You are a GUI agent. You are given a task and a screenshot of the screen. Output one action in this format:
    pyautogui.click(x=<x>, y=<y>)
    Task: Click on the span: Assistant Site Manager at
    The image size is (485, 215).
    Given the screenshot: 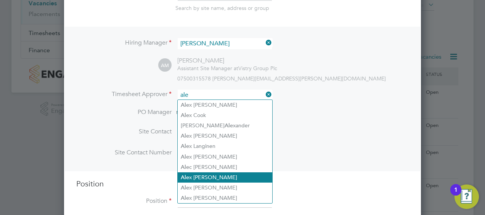 What is the action you would take?
    pyautogui.click(x=208, y=68)
    